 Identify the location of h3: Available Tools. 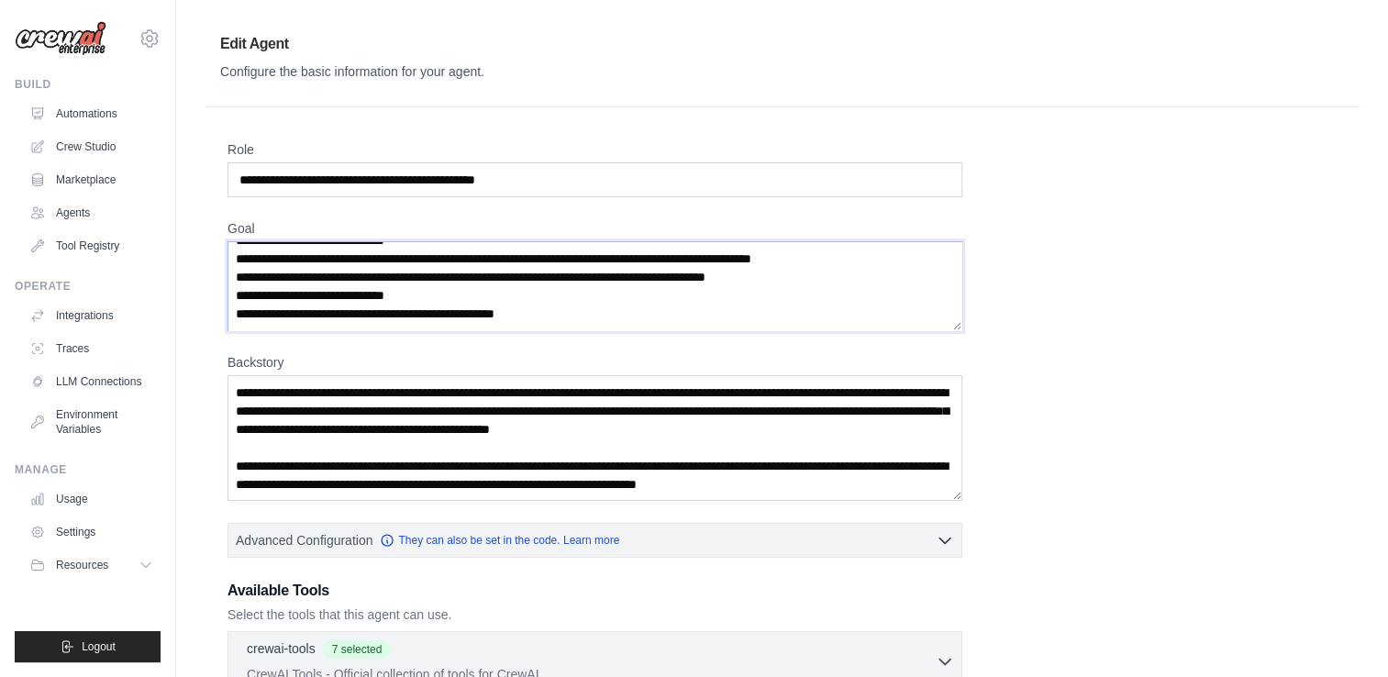
(594, 591).